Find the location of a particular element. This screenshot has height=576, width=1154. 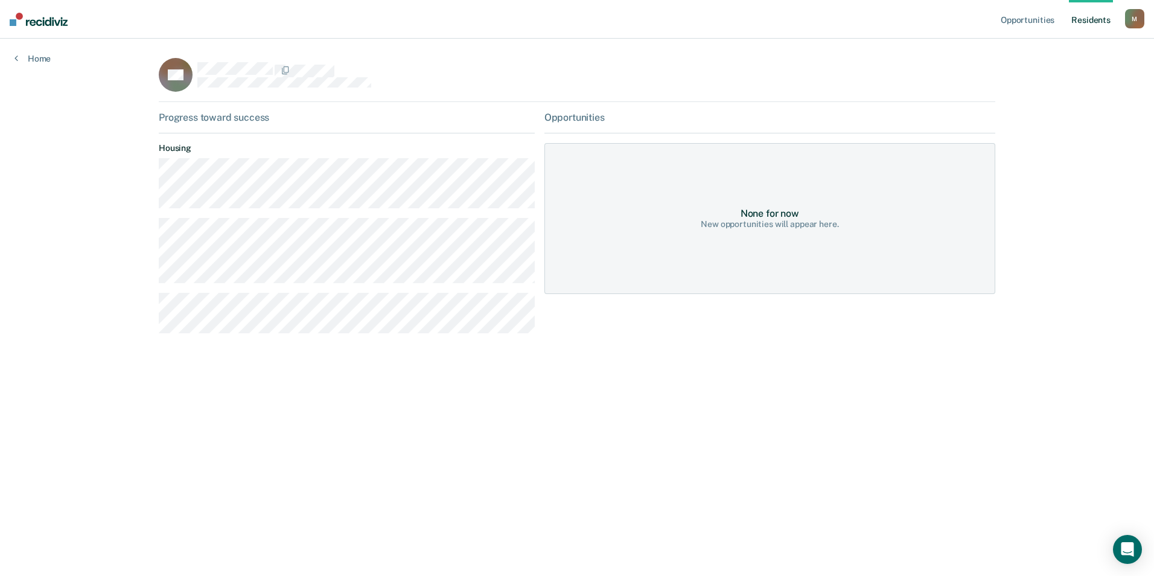

img: Recidiviz is located at coordinates (39, 19).